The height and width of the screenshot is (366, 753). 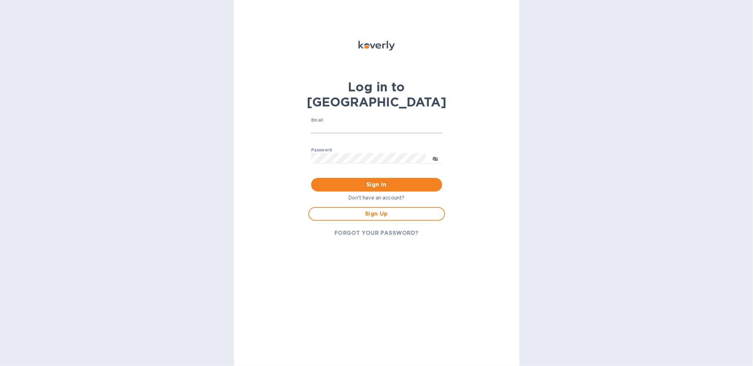 What do you see at coordinates (317, 120) in the screenshot?
I see `label: Email` at bounding box center [317, 120].